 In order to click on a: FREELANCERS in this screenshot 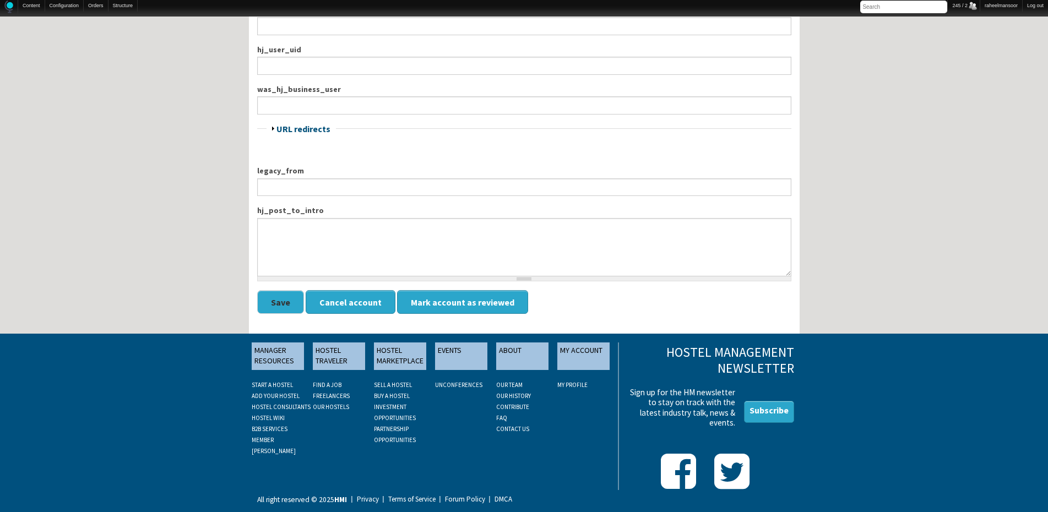, I will do `click(331, 396)`.